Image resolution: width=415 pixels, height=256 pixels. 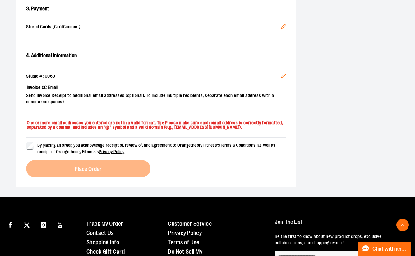 What do you see at coordinates (156, 148) in the screenshot?
I see `span: By placing an order, you acknowledge receipt of, review of, and agreement to Orangetheory Fitness...` at bounding box center [156, 148].